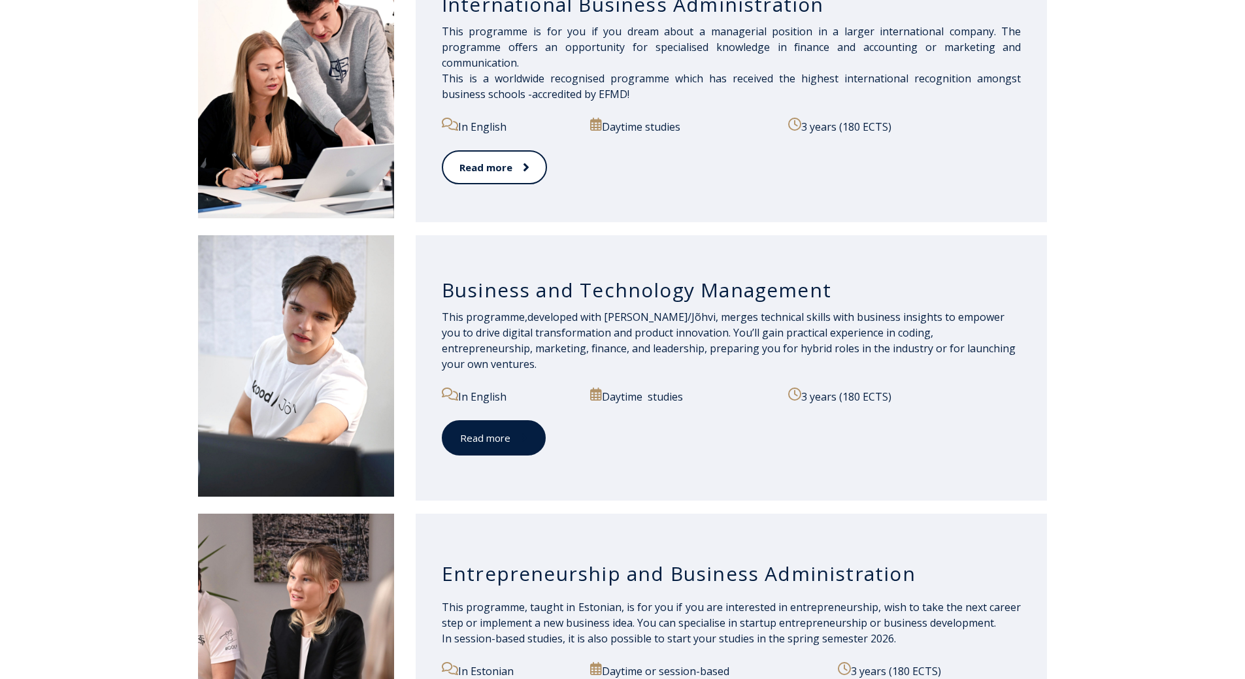 The width and height of the screenshot is (1245, 679). What do you see at coordinates (484, 317) in the screenshot?
I see `span: This programme,` at bounding box center [484, 317].